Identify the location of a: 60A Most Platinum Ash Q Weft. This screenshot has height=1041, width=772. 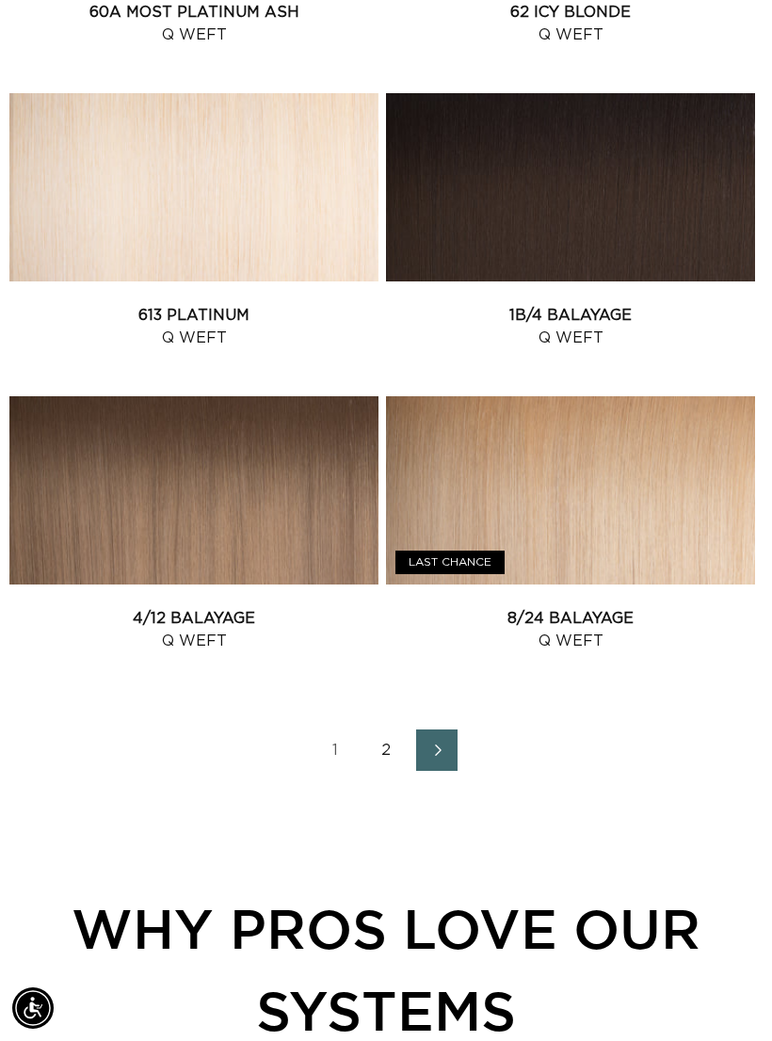
(194, 24).